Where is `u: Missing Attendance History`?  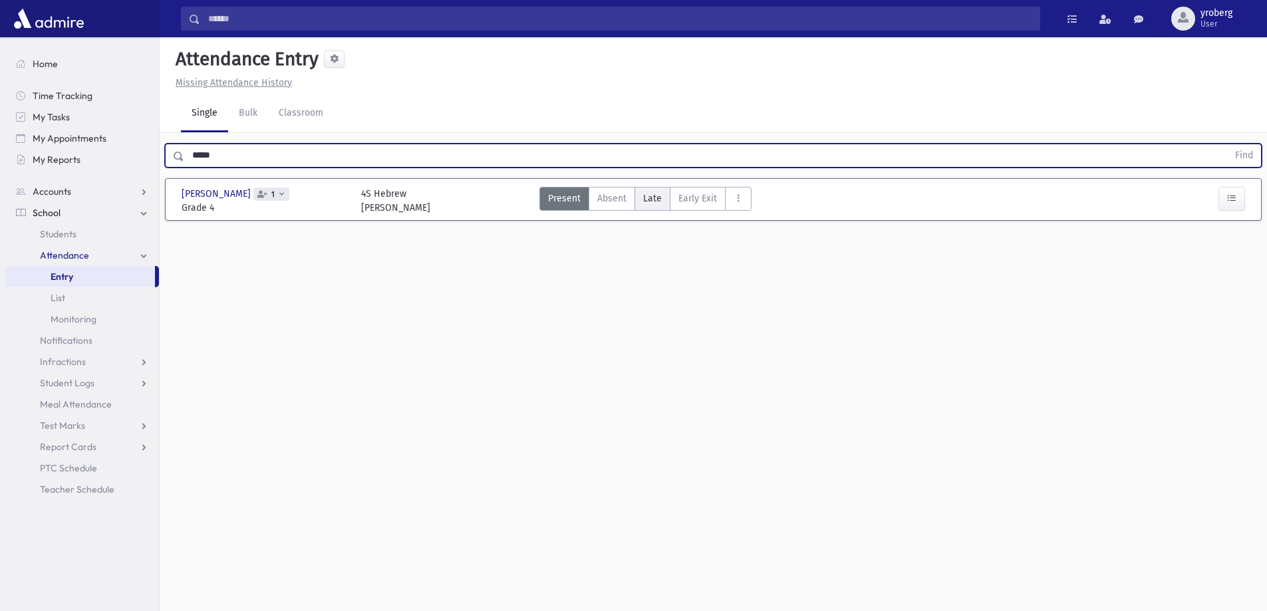
u: Missing Attendance History is located at coordinates (233, 82).